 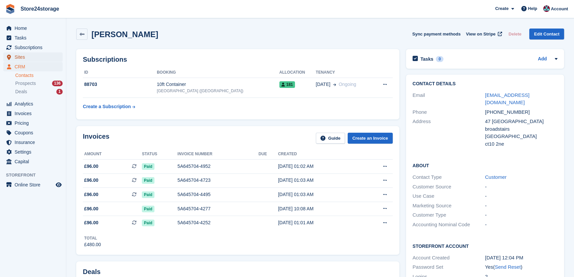 What do you see at coordinates (449, 267) in the screenshot?
I see `div: Password Set` at bounding box center [449, 267].